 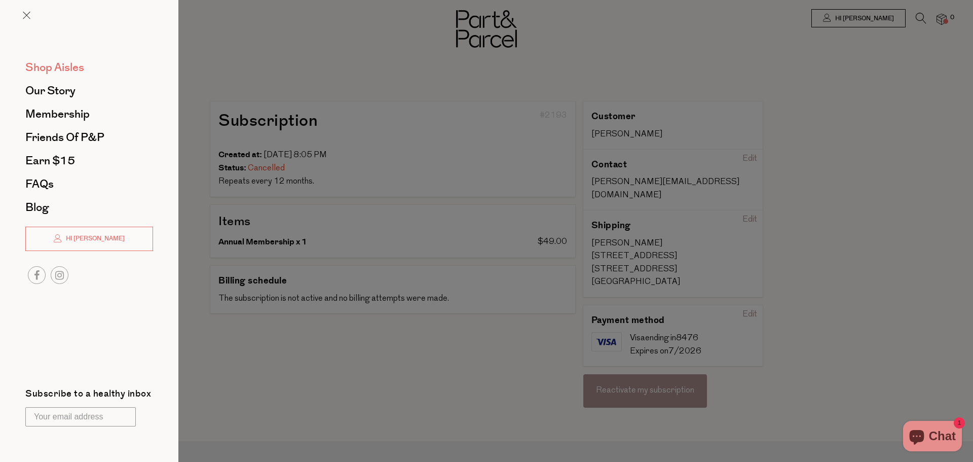 What do you see at coordinates (89, 91) in the screenshot?
I see `a: Our Story` at bounding box center [89, 91].